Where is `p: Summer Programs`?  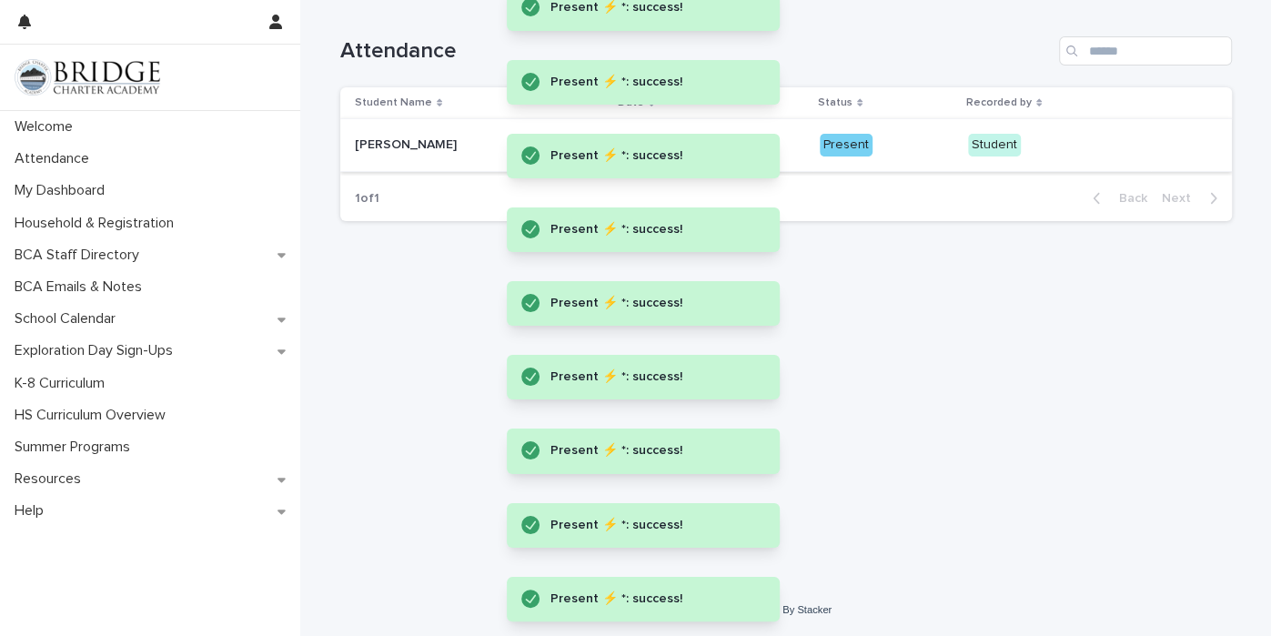
p: Summer Programs is located at coordinates (76, 447).